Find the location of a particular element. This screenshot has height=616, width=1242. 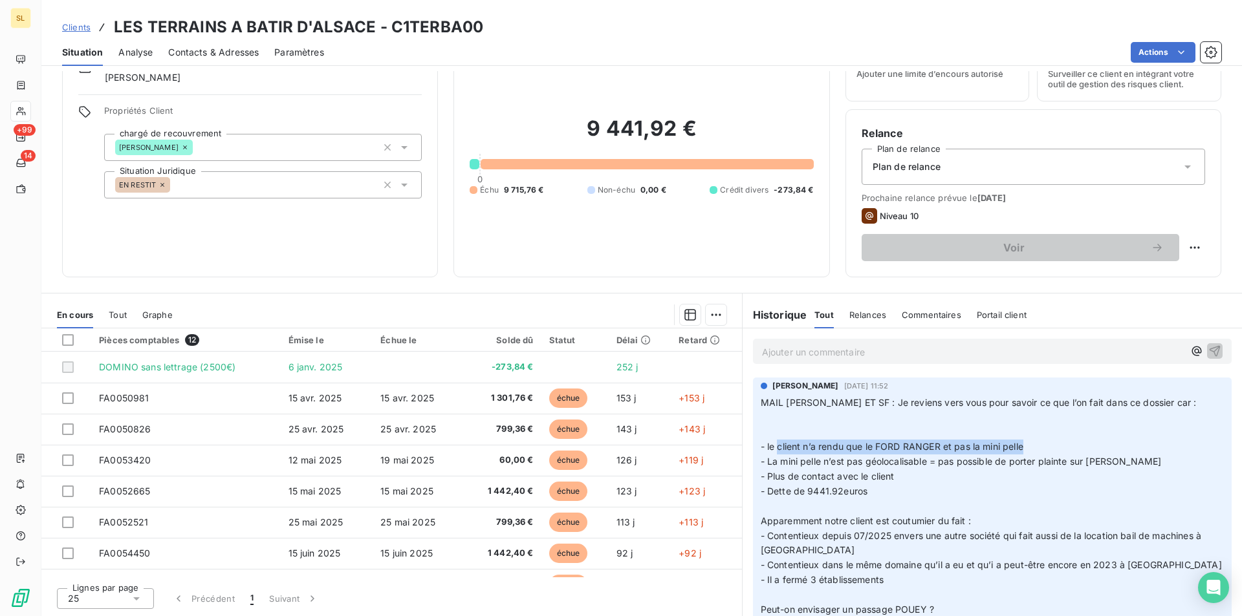

span: Analyse is located at coordinates (135, 52).